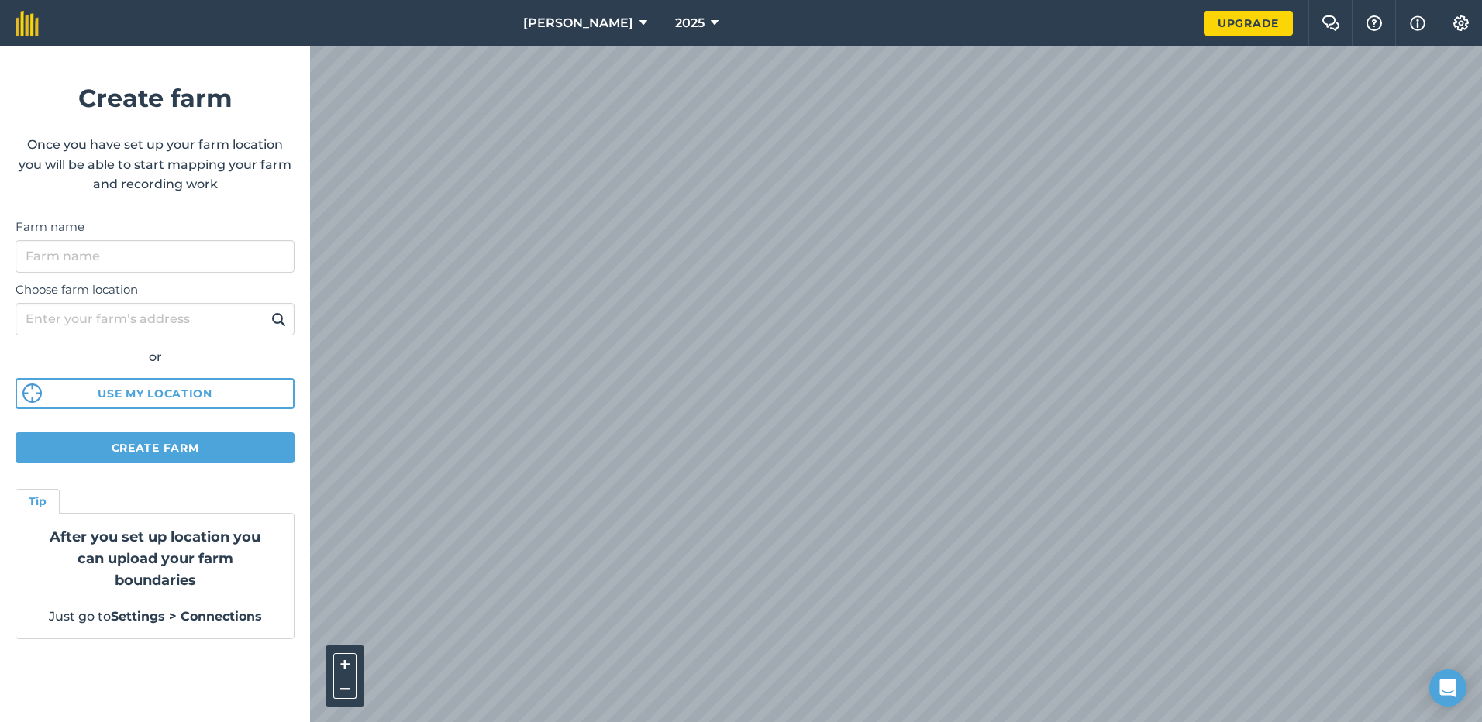  Describe the element at coordinates (155, 257) in the screenshot. I see `input: Farm name` at that location.